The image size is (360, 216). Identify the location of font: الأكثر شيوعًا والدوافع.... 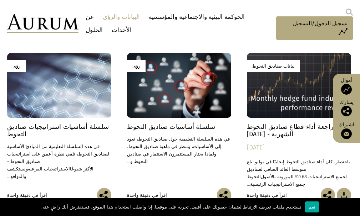
(50, 173).